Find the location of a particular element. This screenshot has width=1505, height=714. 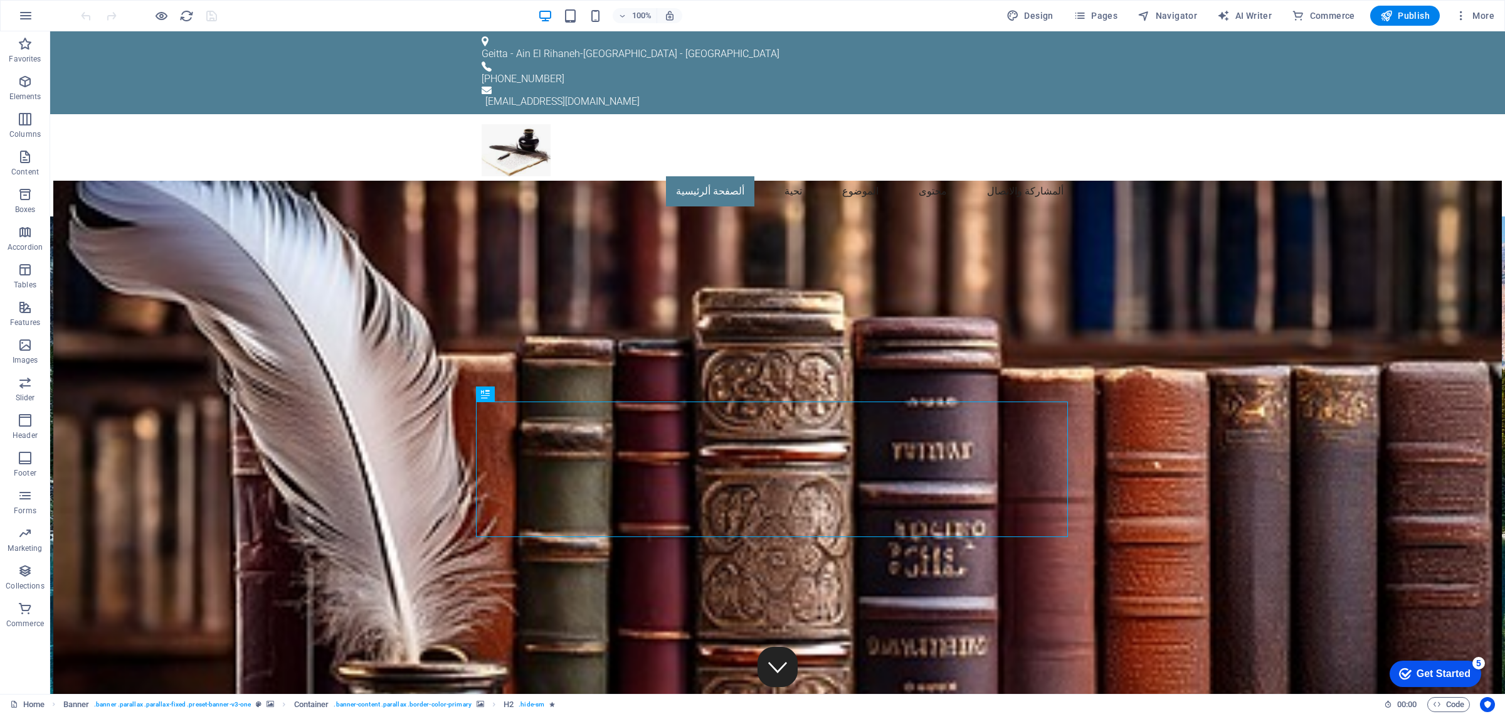

span: Code is located at coordinates (1449, 704).